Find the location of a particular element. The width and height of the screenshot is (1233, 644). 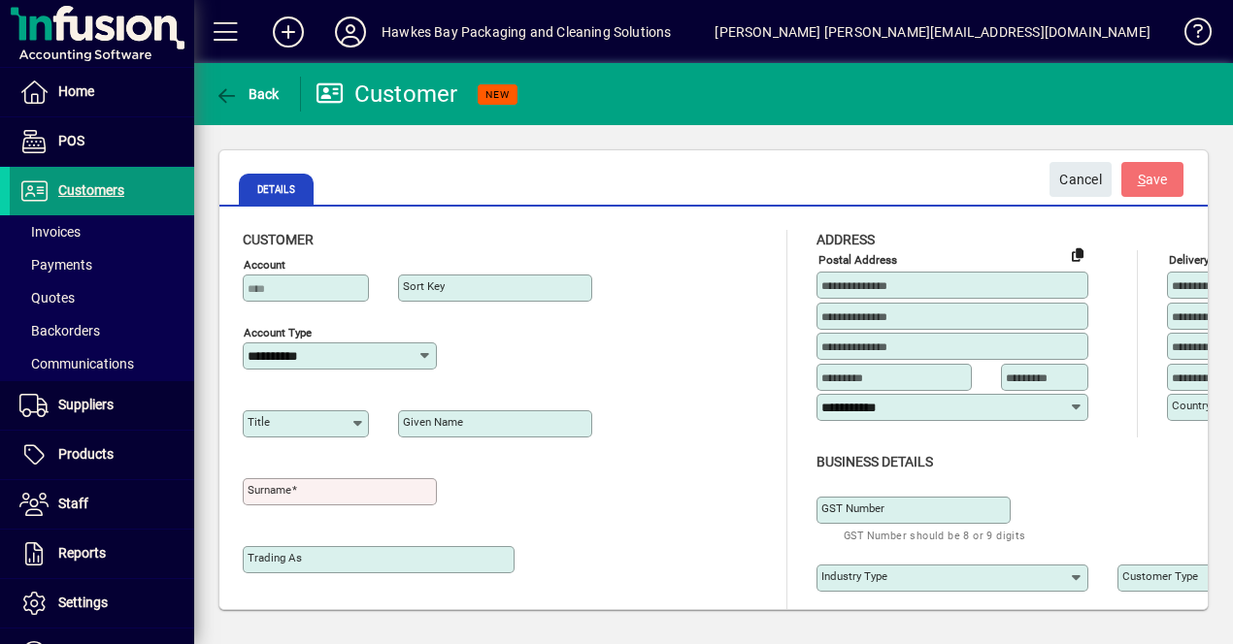

a: Home is located at coordinates (102, 92).